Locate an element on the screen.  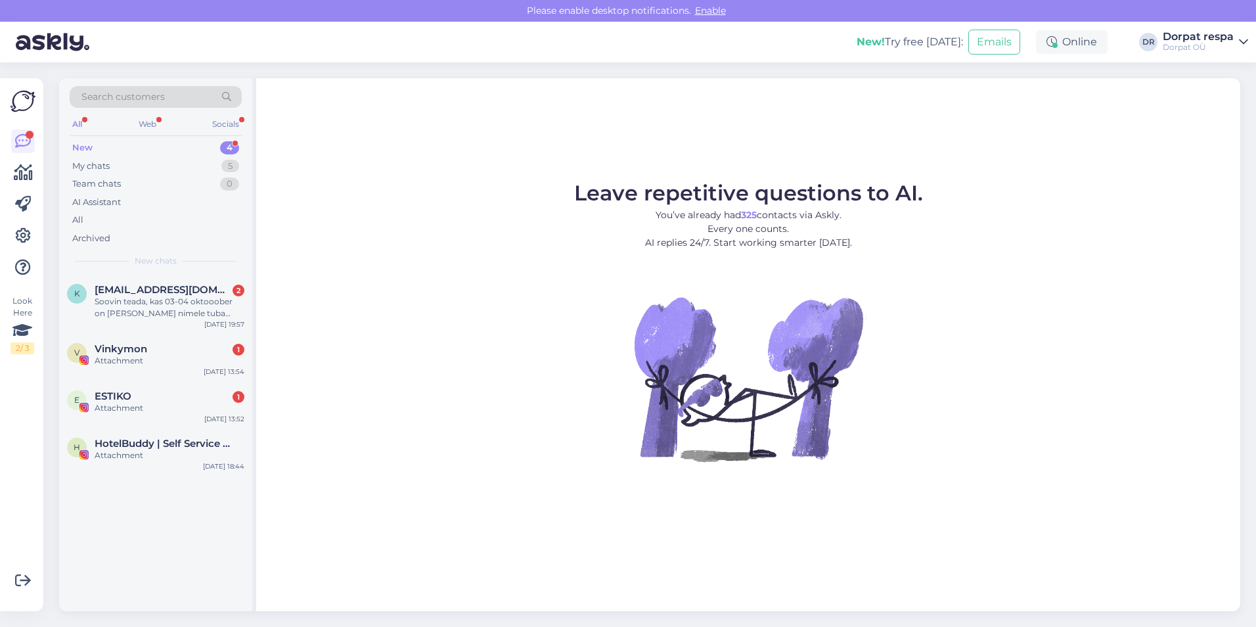
div: My chats is located at coordinates (91, 166).